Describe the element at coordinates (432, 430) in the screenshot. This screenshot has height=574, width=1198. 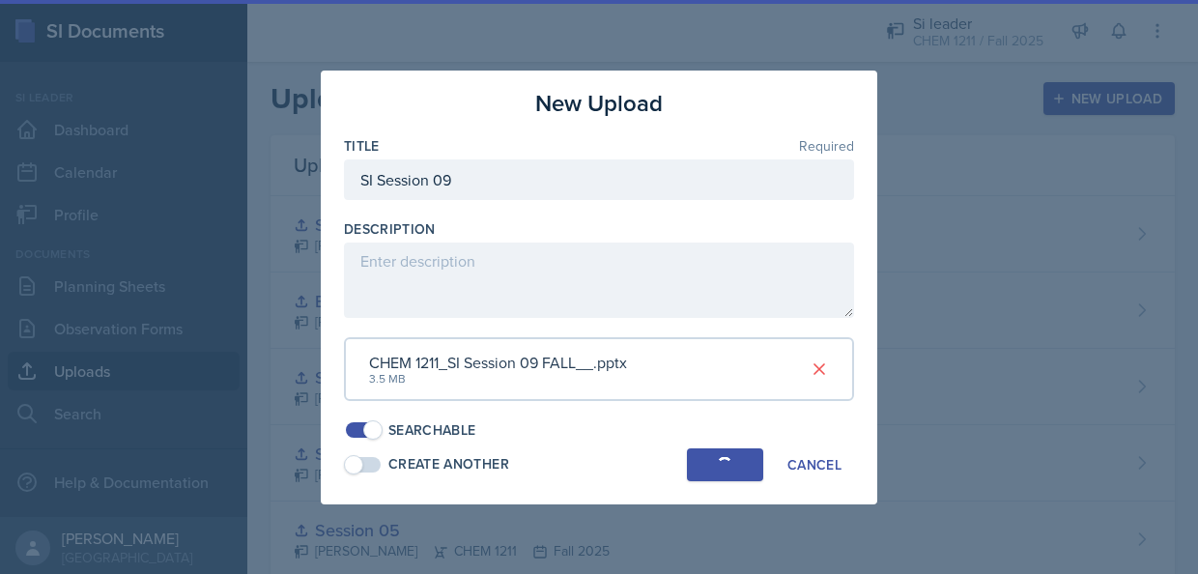
I see `div: Searchable` at that location.